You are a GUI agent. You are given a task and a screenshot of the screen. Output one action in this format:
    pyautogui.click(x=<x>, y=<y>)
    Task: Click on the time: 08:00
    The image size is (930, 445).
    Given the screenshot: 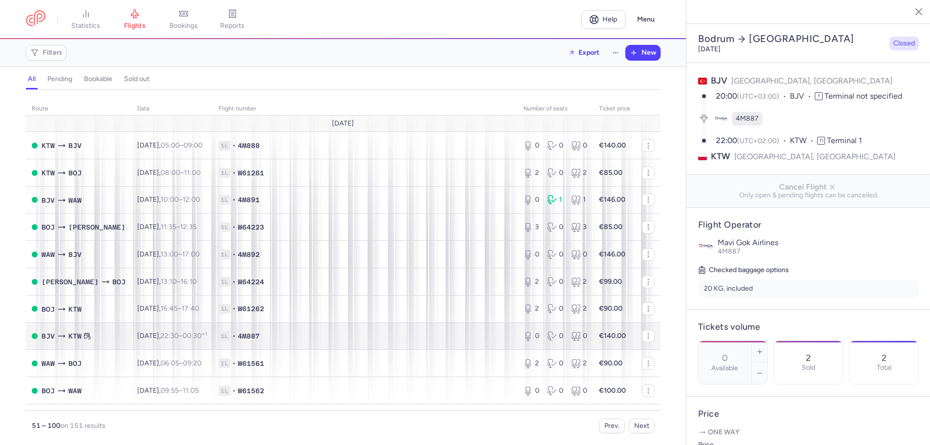 What is the action you would take?
    pyautogui.click(x=170, y=172)
    